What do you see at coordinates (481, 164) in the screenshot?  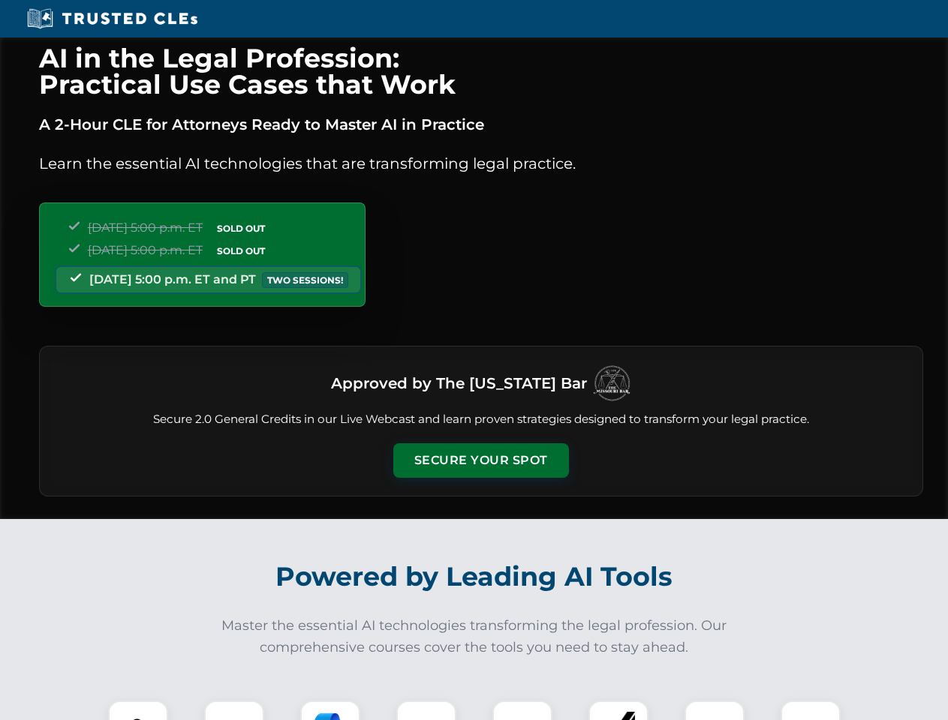 I see `p: Learn the essential AI technologies that are transforming legal practice.` at bounding box center [481, 164].